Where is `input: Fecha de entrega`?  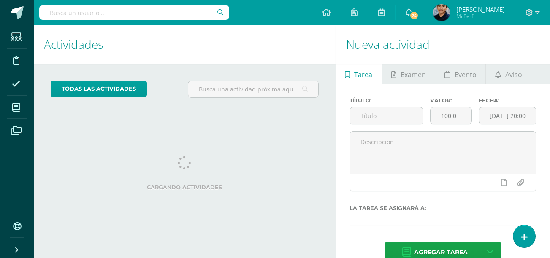
input: Fecha de entrega is located at coordinates (508, 116).